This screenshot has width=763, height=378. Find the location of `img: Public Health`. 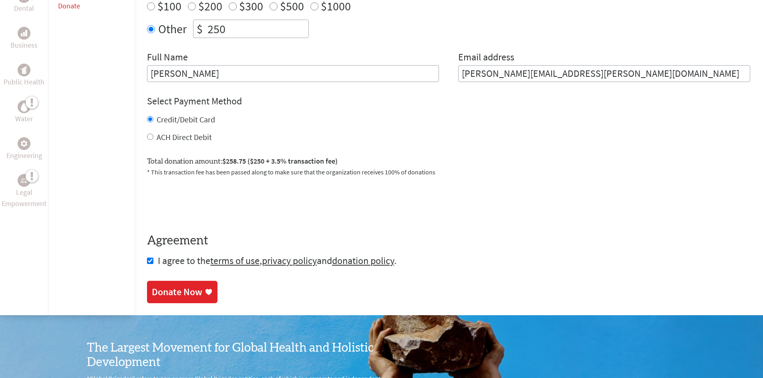

img: Public Health is located at coordinates (24, 70).